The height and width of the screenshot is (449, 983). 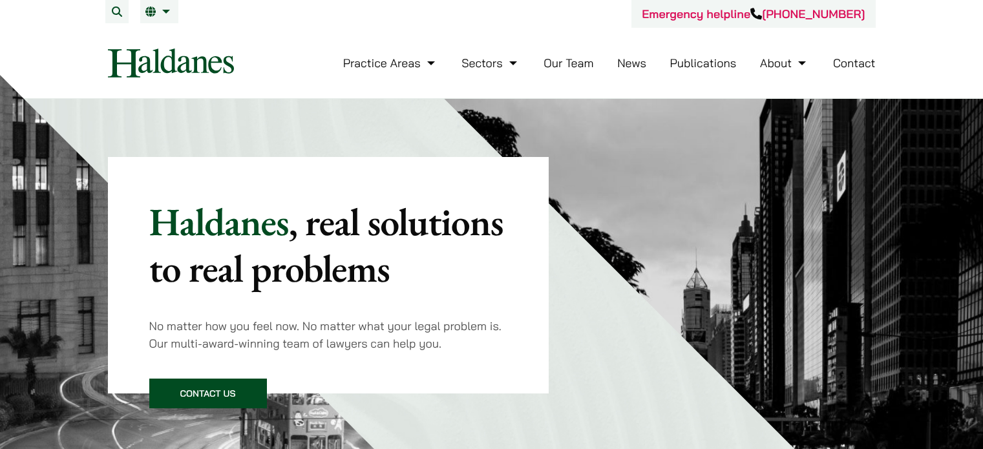 I want to click on a: Publications, so click(x=703, y=63).